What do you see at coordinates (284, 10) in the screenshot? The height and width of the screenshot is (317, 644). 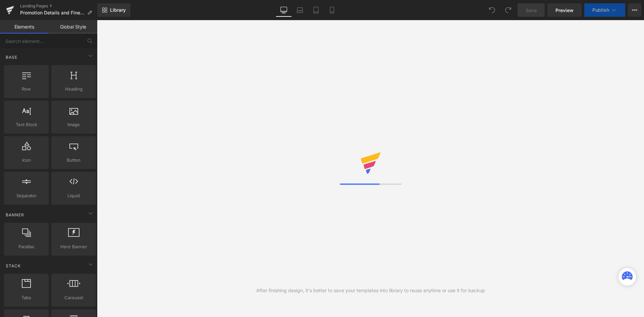 I see `a: Desktop` at bounding box center [284, 10].